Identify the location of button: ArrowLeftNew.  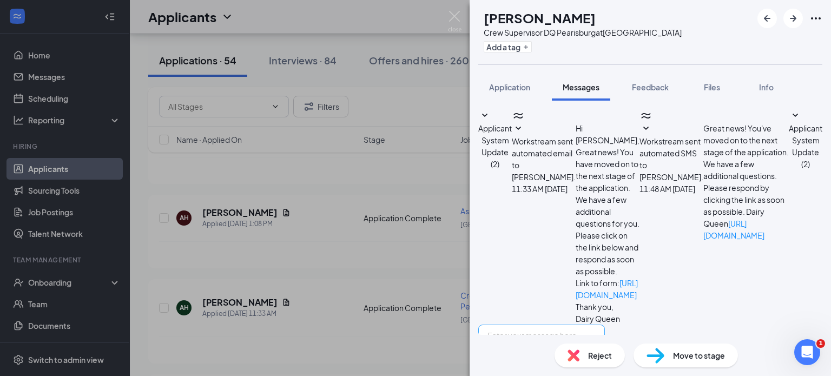
(767, 18).